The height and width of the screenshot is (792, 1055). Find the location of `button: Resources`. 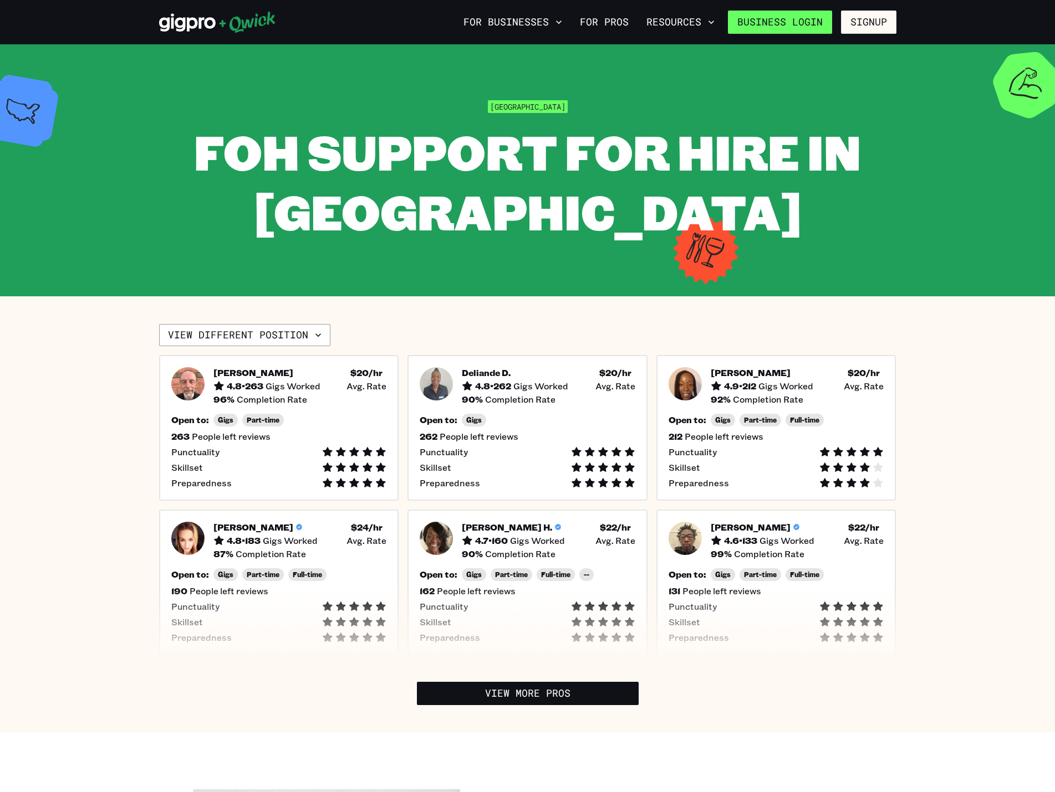

button: Resources is located at coordinates (680, 22).